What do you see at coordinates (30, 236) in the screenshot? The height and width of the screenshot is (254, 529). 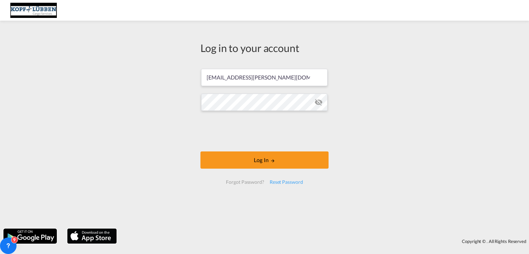 I see `img: google.png` at bounding box center [30, 236].